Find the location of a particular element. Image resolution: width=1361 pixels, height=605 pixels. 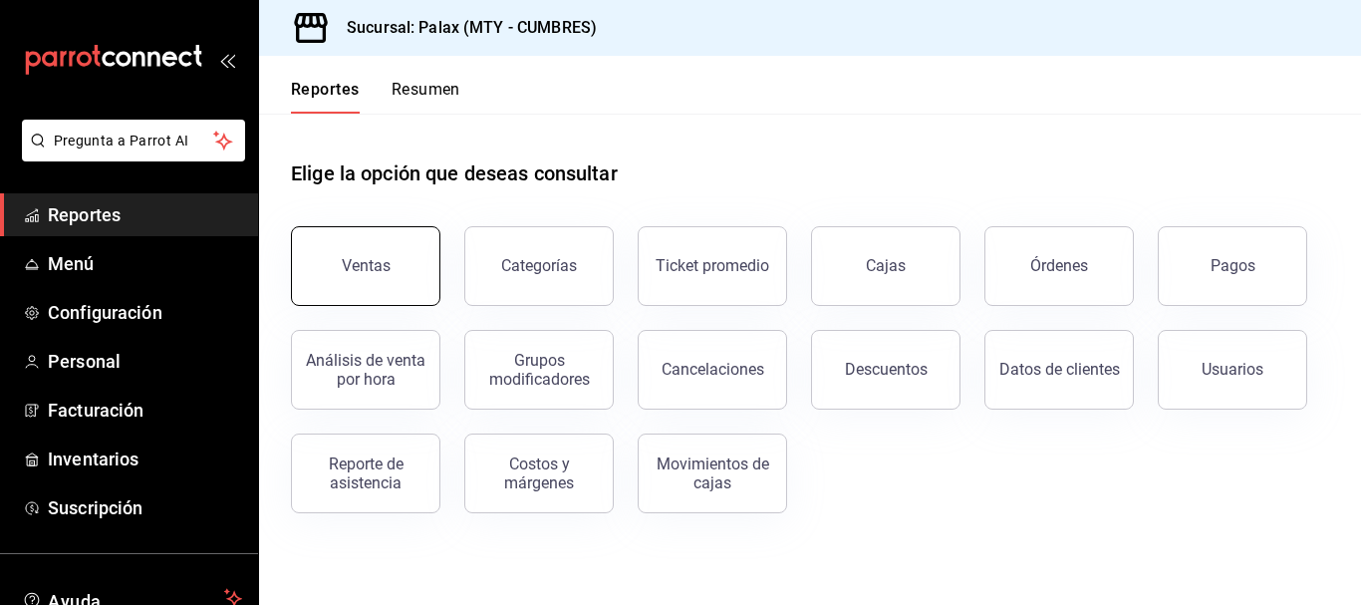

button: Reportes is located at coordinates (325, 97).